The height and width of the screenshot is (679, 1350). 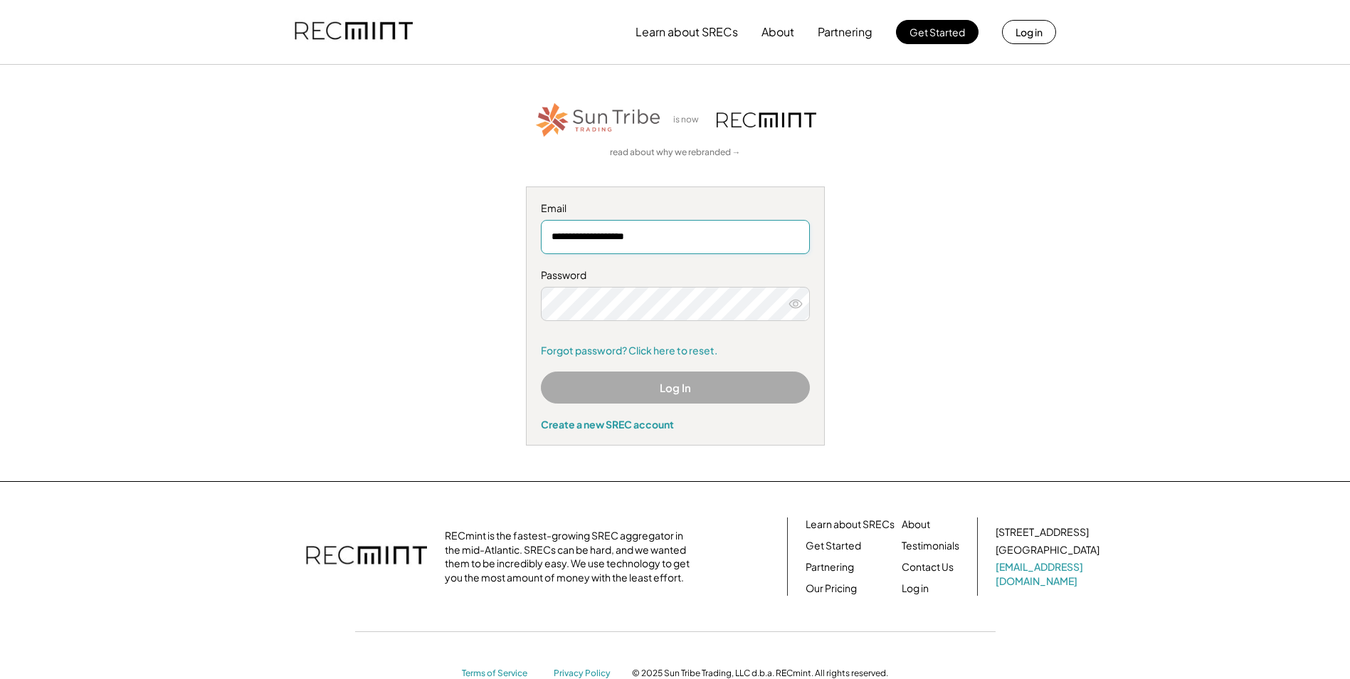 What do you see at coordinates (1029, 32) in the screenshot?
I see `button: Log in` at bounding box center [1029, 32].